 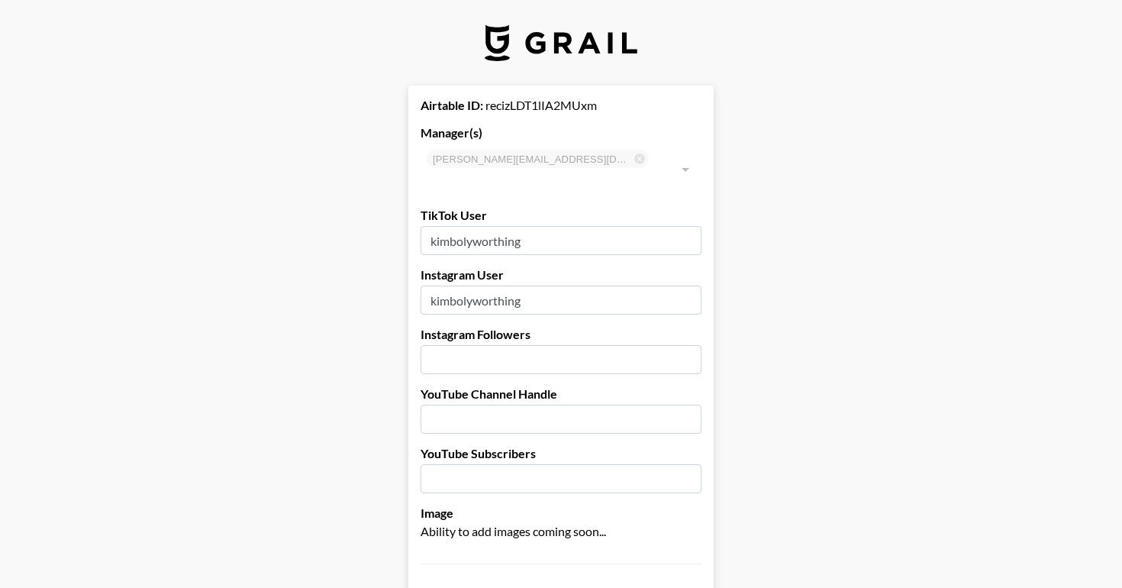 What do you see at coordinates (561, 394) in the screenshot?
I see `label: YouTube Channel Handle` at bounding box center [561, 394].